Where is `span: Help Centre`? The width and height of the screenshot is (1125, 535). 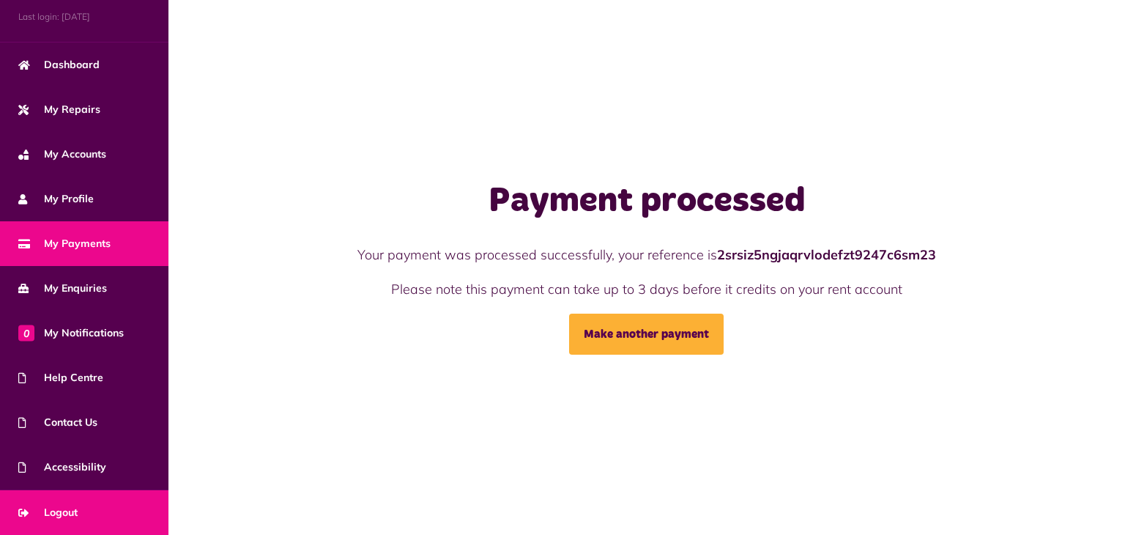 span: Help Centre is located at coordinates (61, 377).